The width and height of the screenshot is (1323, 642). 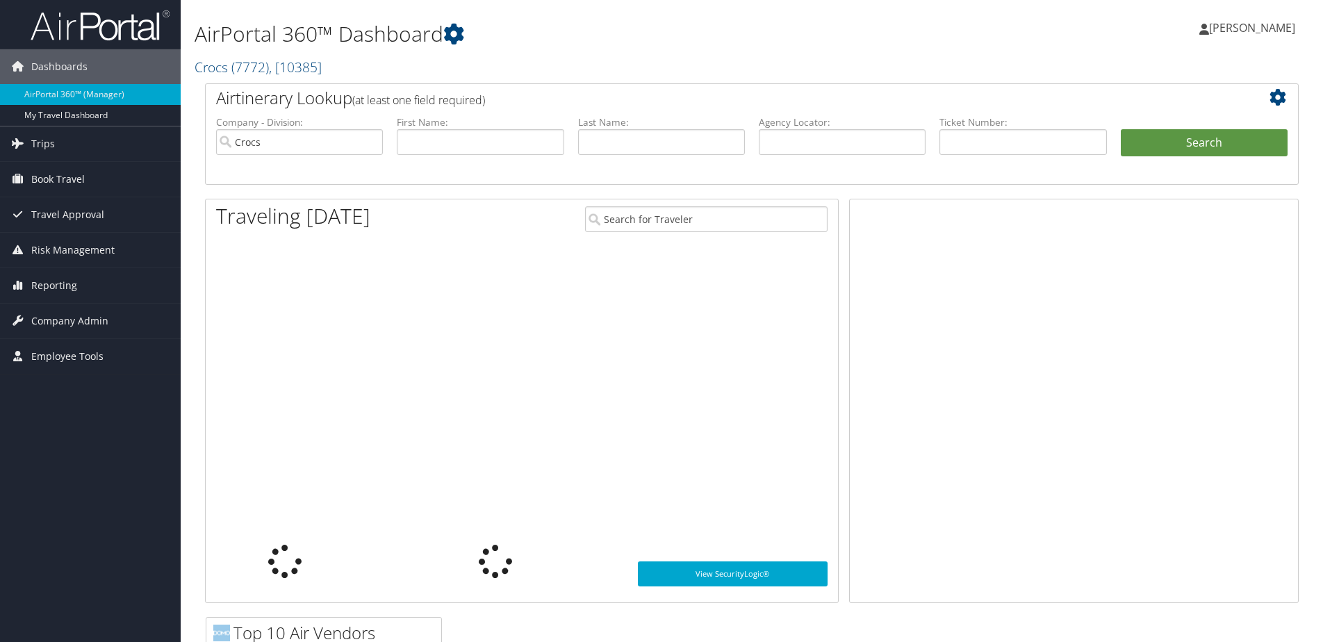 I want to click on a: Crocs, so click(x=258, y=67).